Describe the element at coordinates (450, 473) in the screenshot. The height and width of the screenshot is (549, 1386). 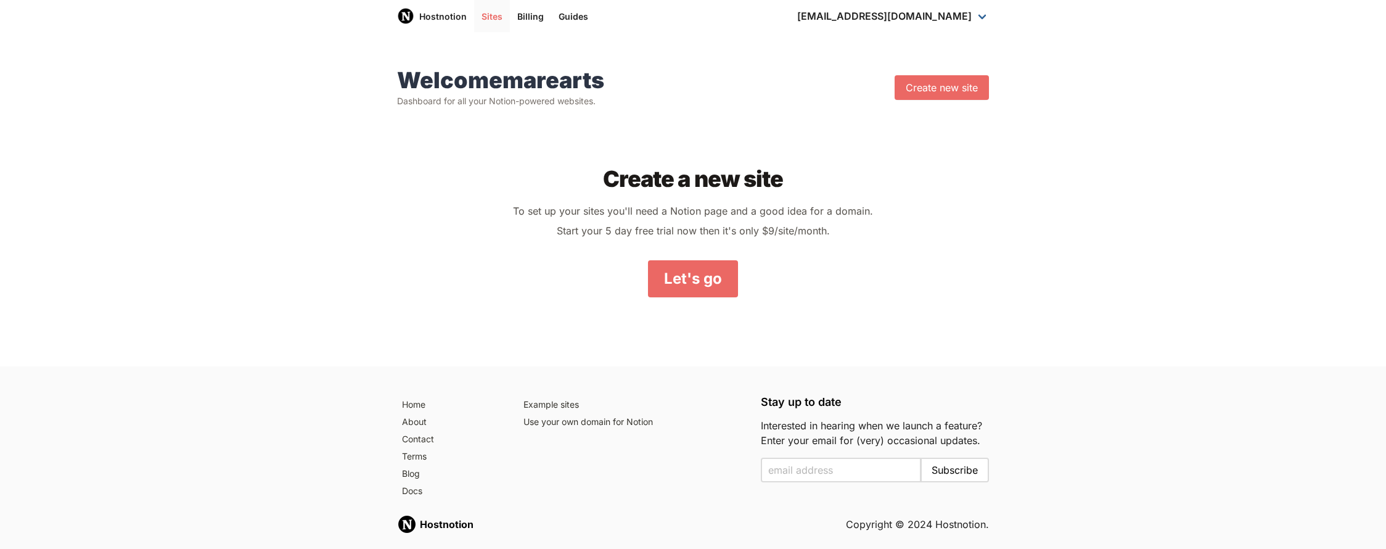
I see `a: Blog` at that location.